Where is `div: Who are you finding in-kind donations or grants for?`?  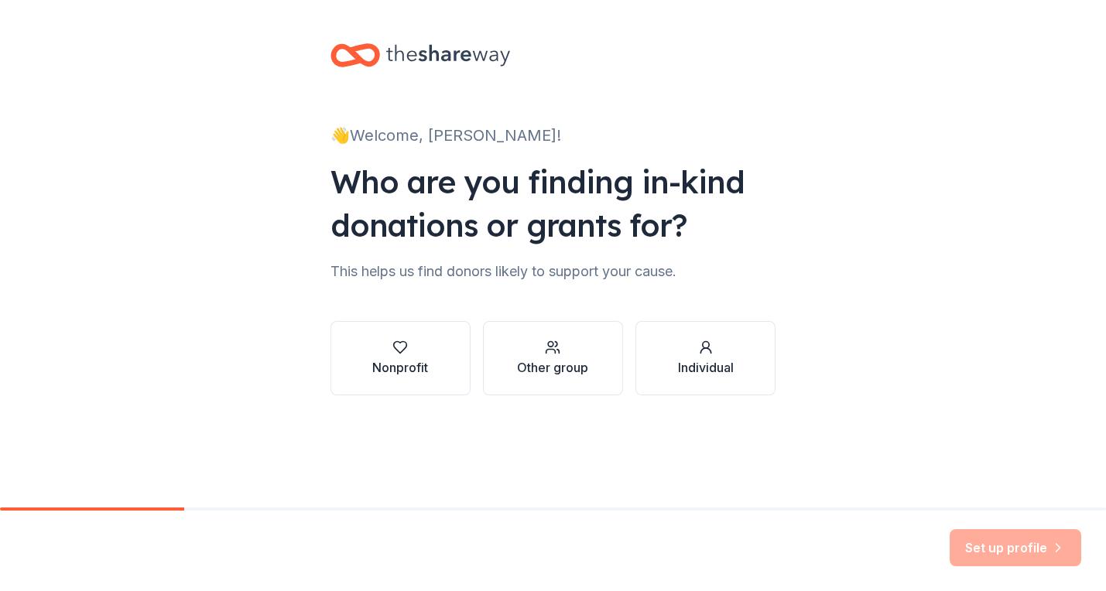 div: Who are you finding in-kind donations or grants for? is located at coordinates (553, 204).